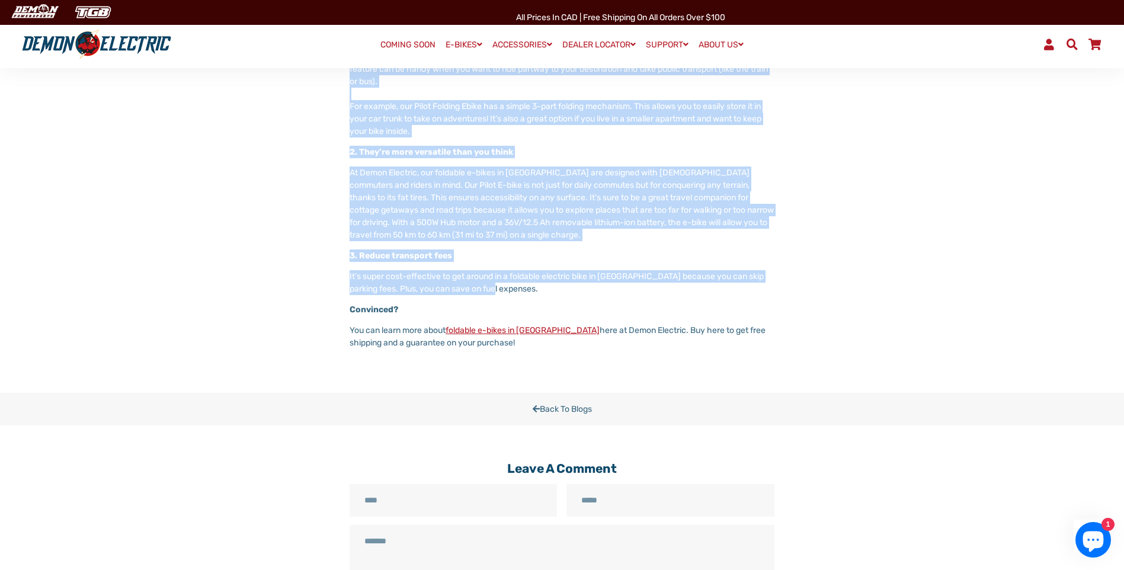 The width and height of the screenshot is (1124, 570). What do you see at coordinates (562, 94) in the screenshot?
I see `p: Foldable e-bikes are compact and lightweight, making them easier to transport and store when not ...` at bounding box center [562, 94].